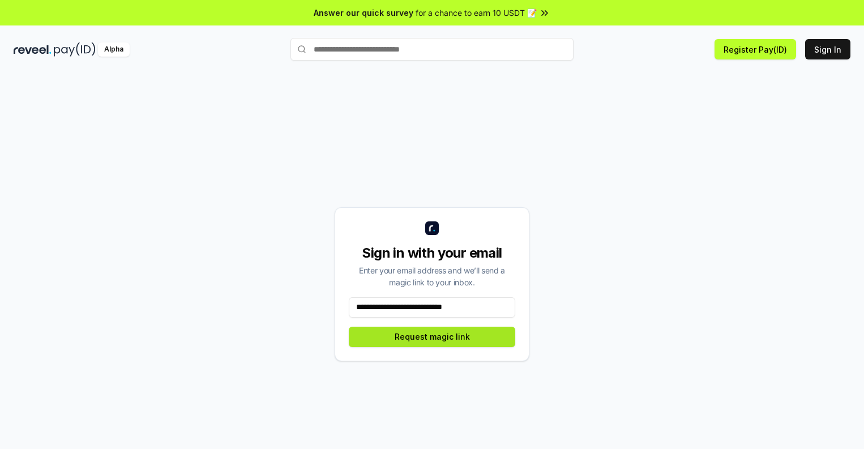 The image size is (864, 449). What do you see at coordinates (476, 12) in the screenshot?
I see `span: for a chance to earn 10 USDT 📝` at bounding box center [476, 12].